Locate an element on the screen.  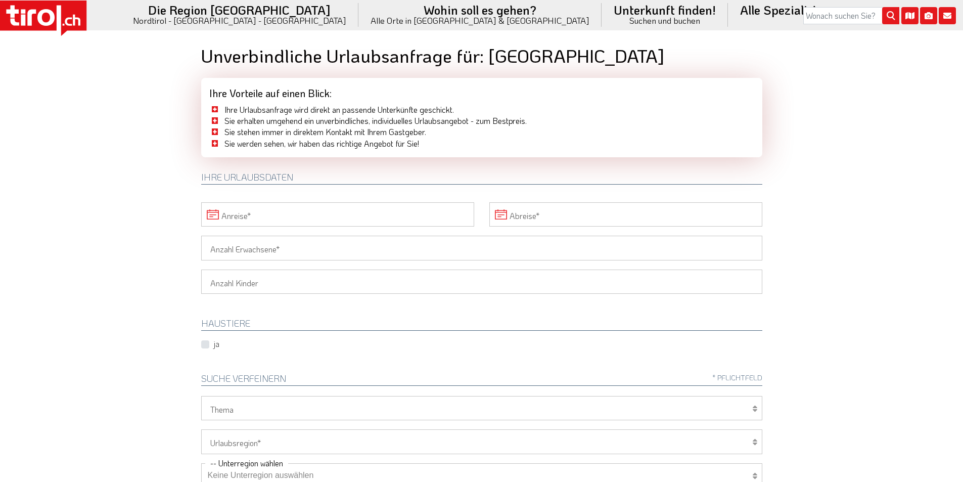
h2: HAUSTIERE is located at coordinates (482, 325).